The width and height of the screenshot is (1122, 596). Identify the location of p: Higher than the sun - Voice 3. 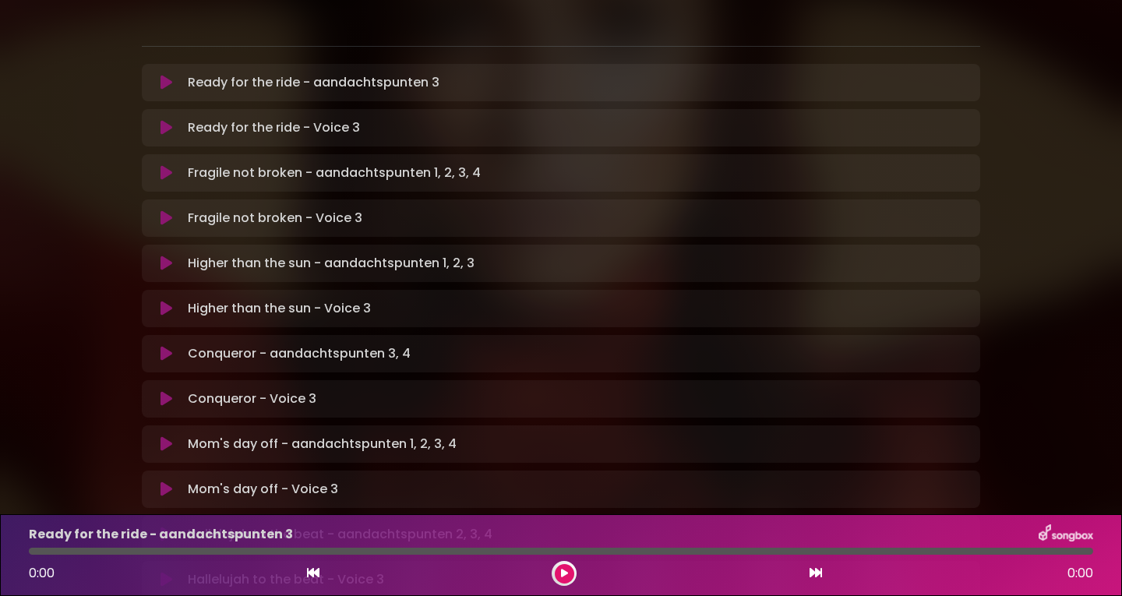
(279, 309).